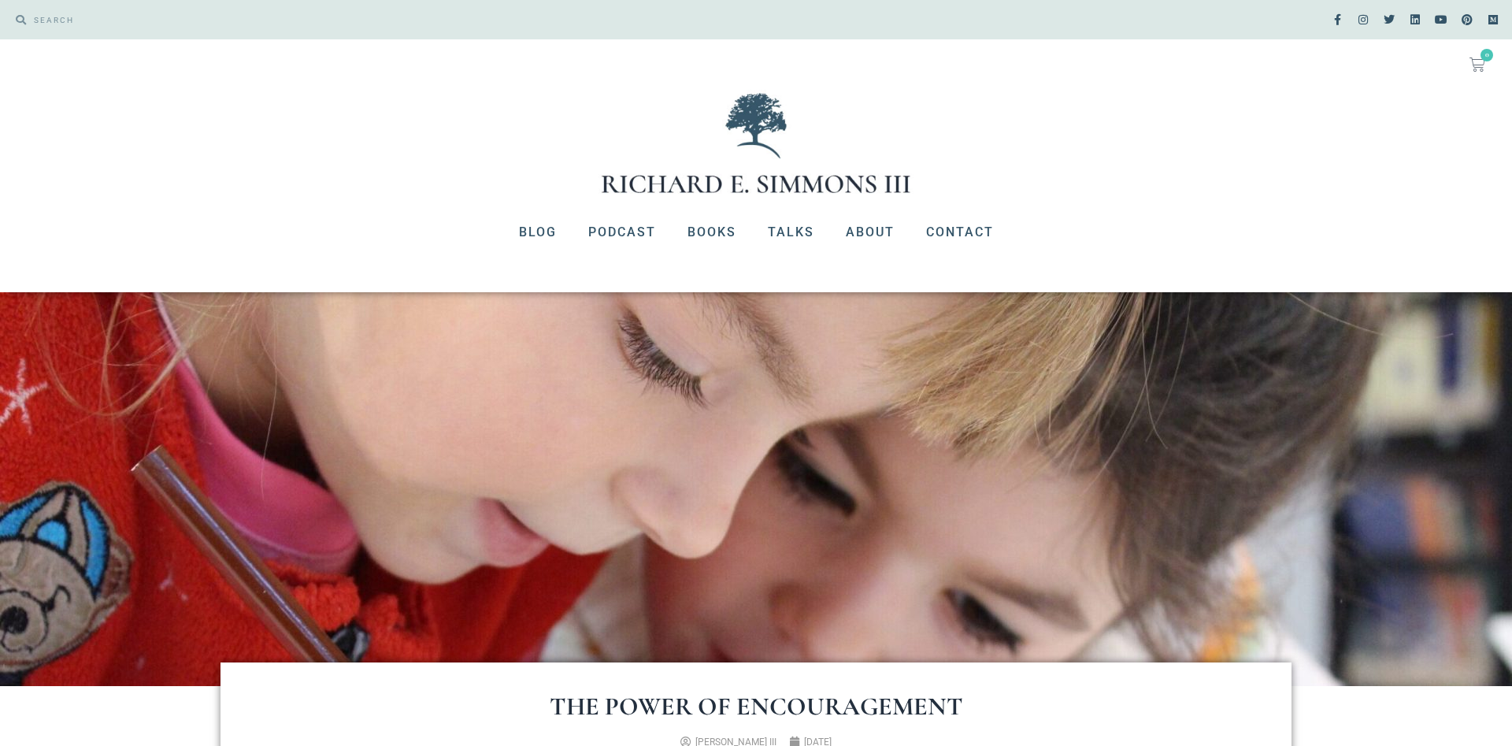  Describe the element at coordinates (712, 232) in the screenshot. I see `a: Books` at that location.